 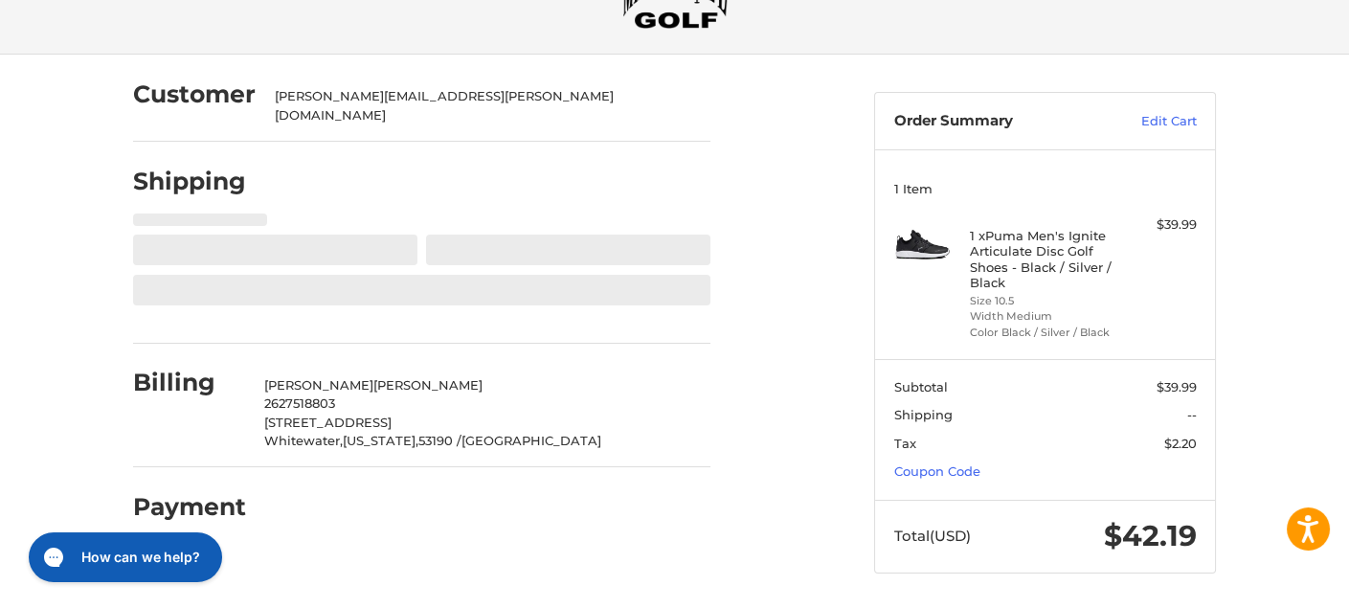 I want to click on span: Whitewater,, so click(x=304, y=440).